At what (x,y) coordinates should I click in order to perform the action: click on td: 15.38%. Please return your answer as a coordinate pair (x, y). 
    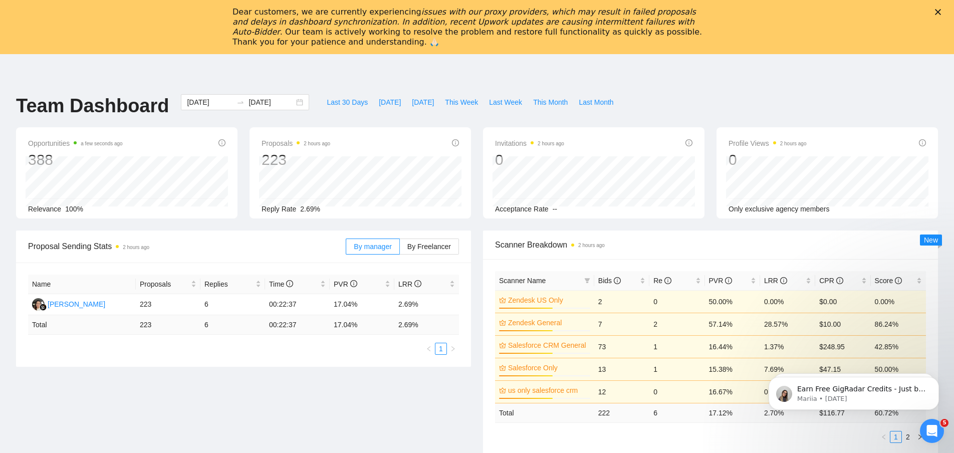
    Looking at the image, I should click on (732, 369).